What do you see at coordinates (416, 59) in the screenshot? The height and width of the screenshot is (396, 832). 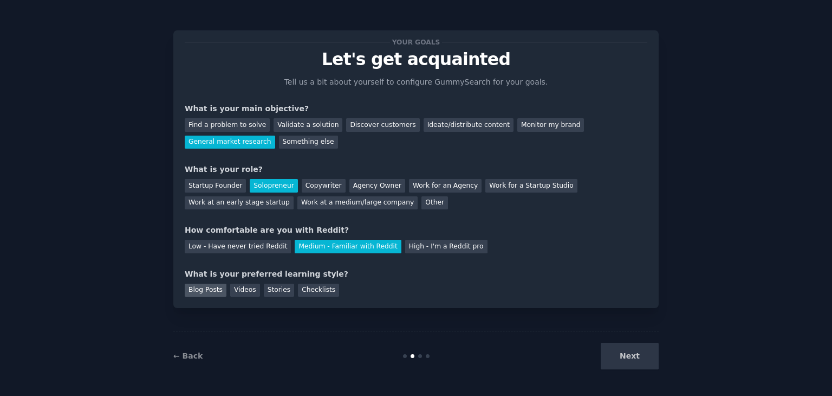 I see `p: Let's get acquainted` at bounding box center [416, 59].